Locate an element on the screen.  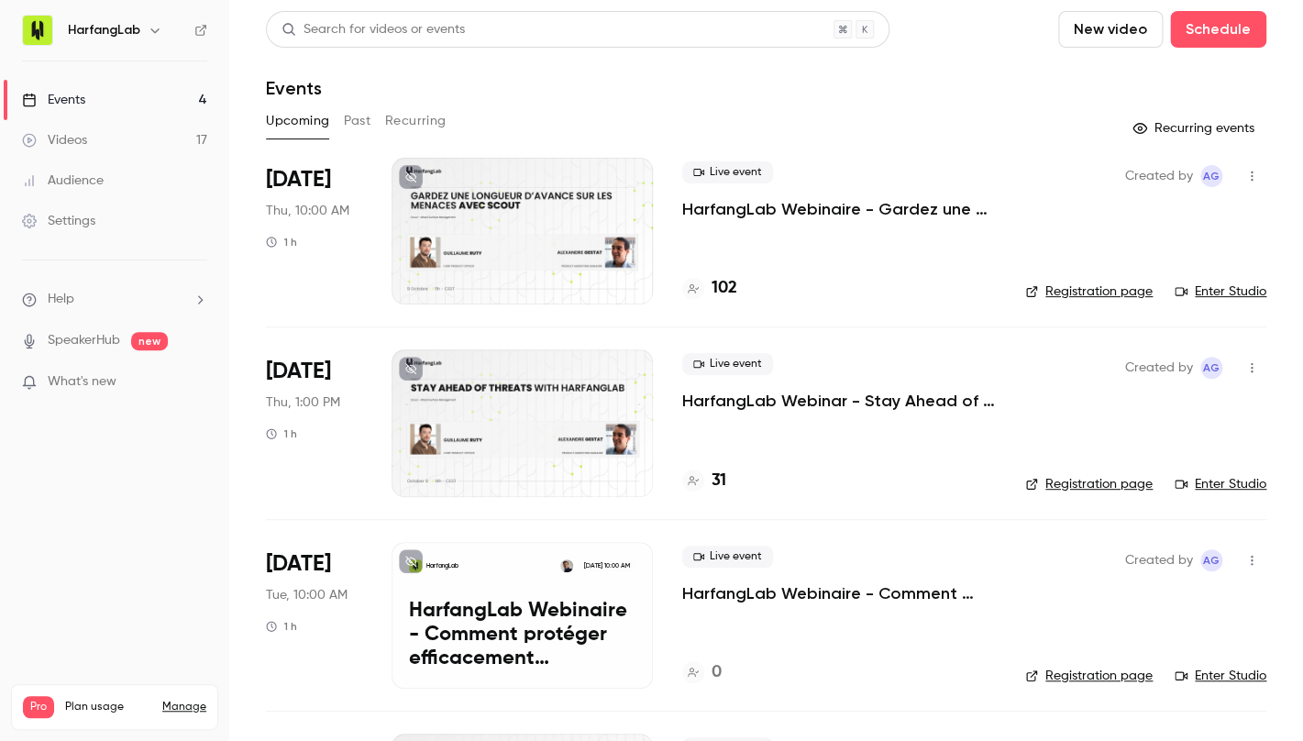
span: Tue, 10:00 AM is located at coordinates (306, 595).